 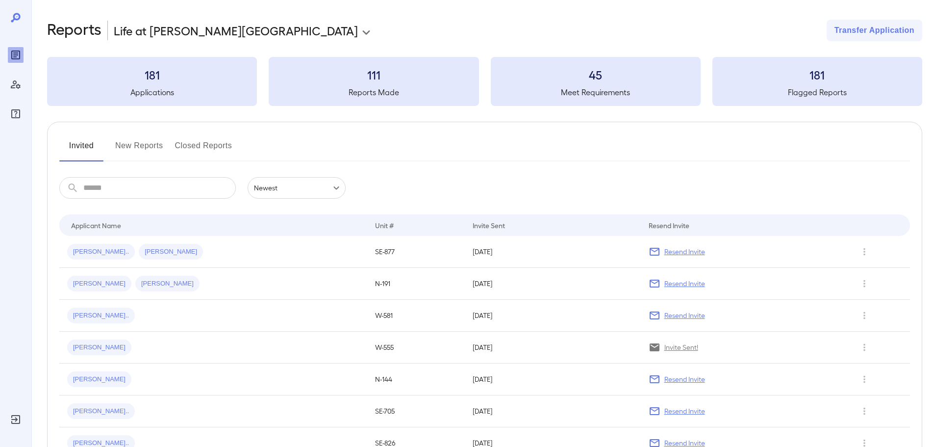 I want to click on h3: 111, so click(x=374, y=75).